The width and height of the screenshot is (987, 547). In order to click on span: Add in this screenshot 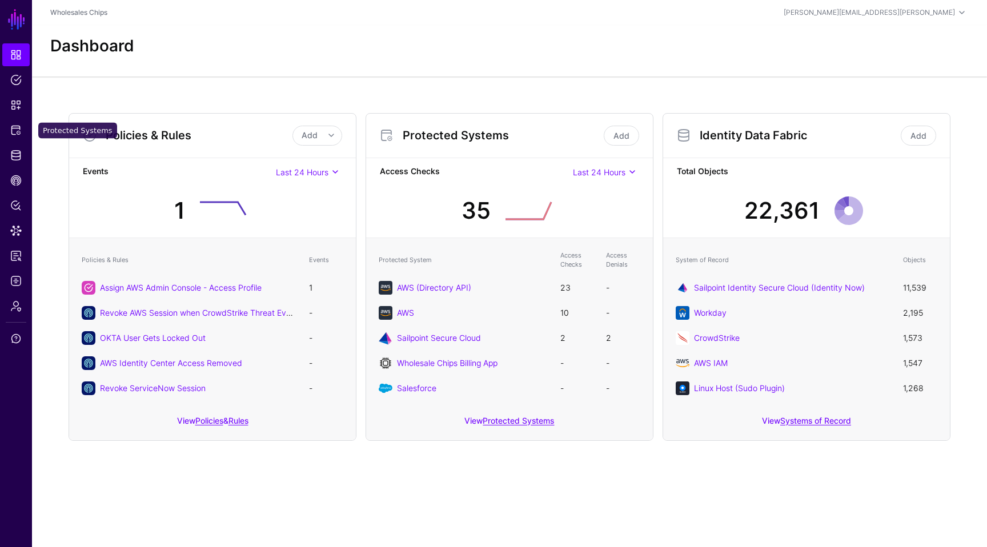, I will do `click(309, 135)`.